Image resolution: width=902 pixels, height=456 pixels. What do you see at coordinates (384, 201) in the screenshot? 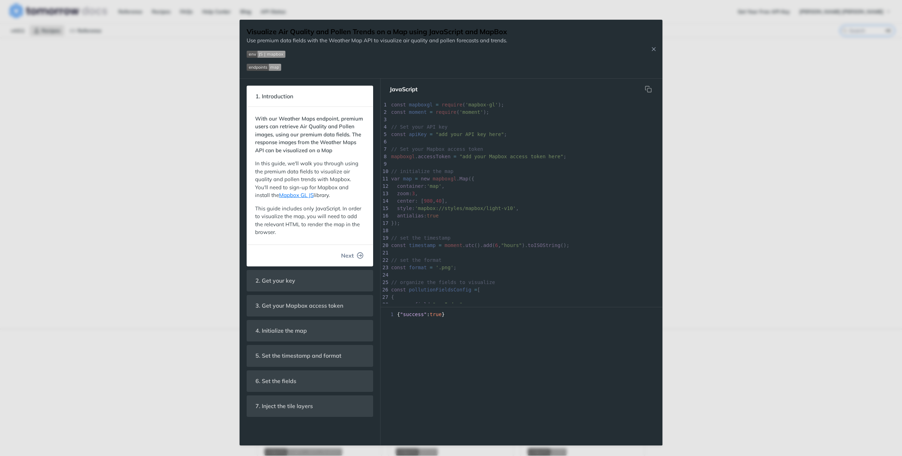
I see `div: 14` at bounding box center [384, 201].